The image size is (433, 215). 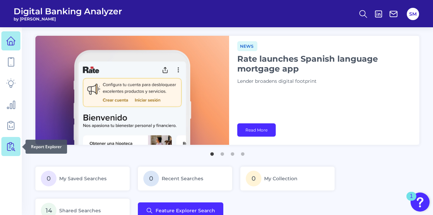 I want to click on p: Lender broadens digital footprint, so click(x=322, y=81).